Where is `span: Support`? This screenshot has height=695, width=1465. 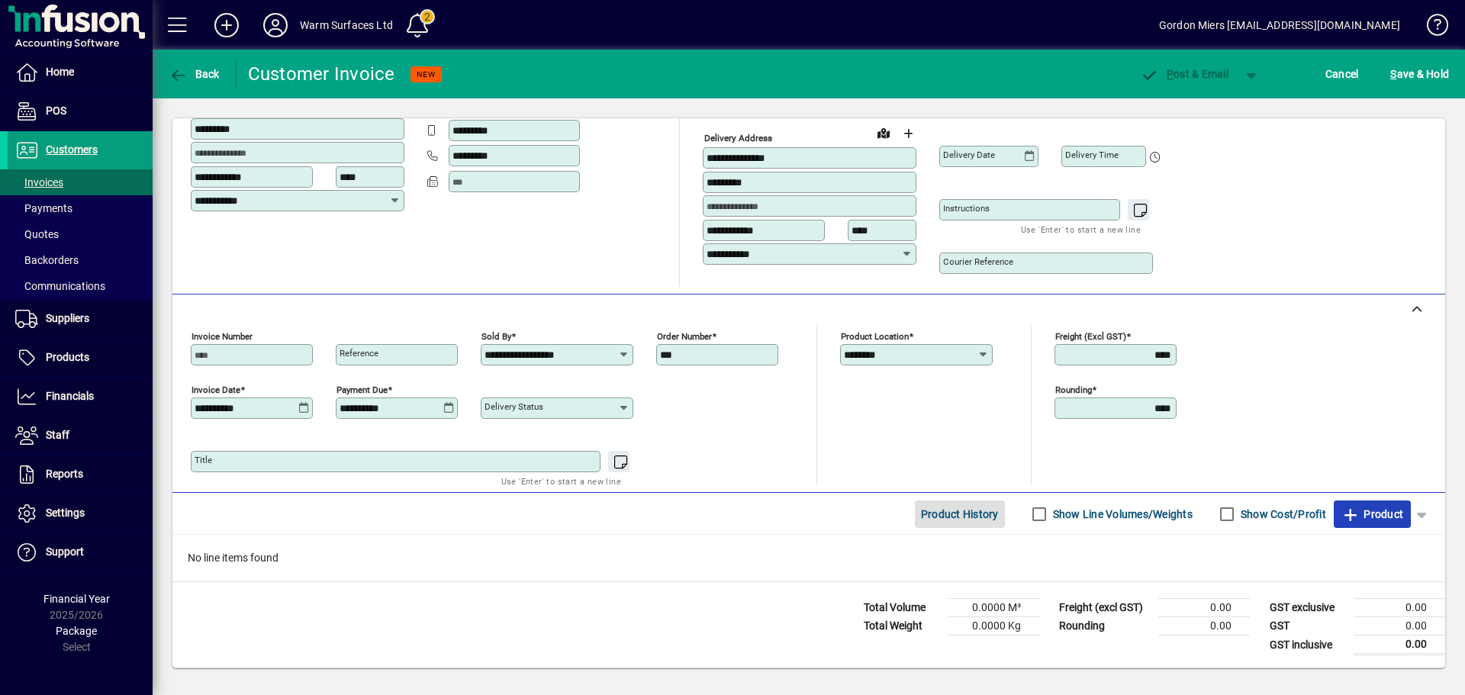 span: Support is located at coordinates (65, 552).